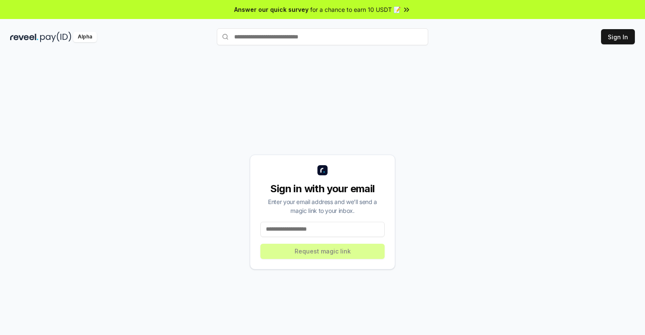 The image size is (645, 335). Describe the element at coordinates (323, 206) in the screenshot. I see `div: Enter your email address and we’ll send a magic link to your inbox.` at that location.